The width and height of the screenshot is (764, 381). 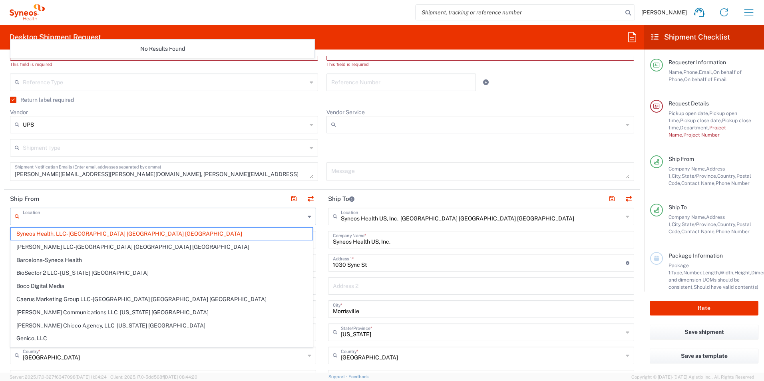 I want to click on input: Shipment, tracking or reference number, so click(x=519, y=12).